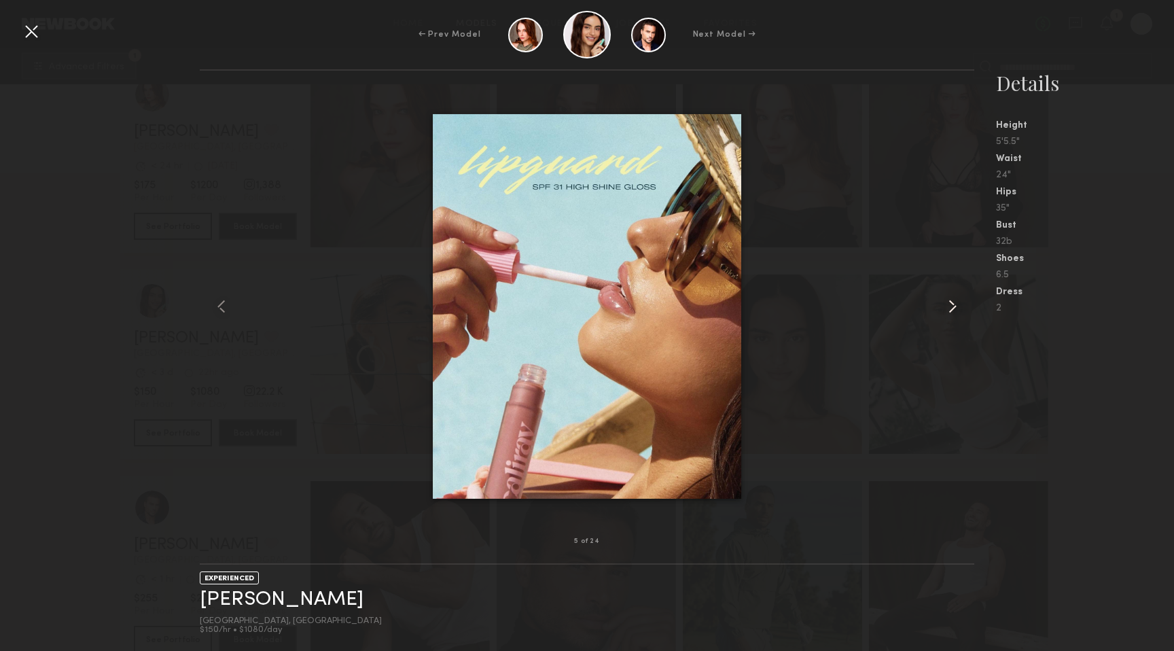 This screenshot has height=651, width=1174. I want to click on div: 2, so click(1085, 308).